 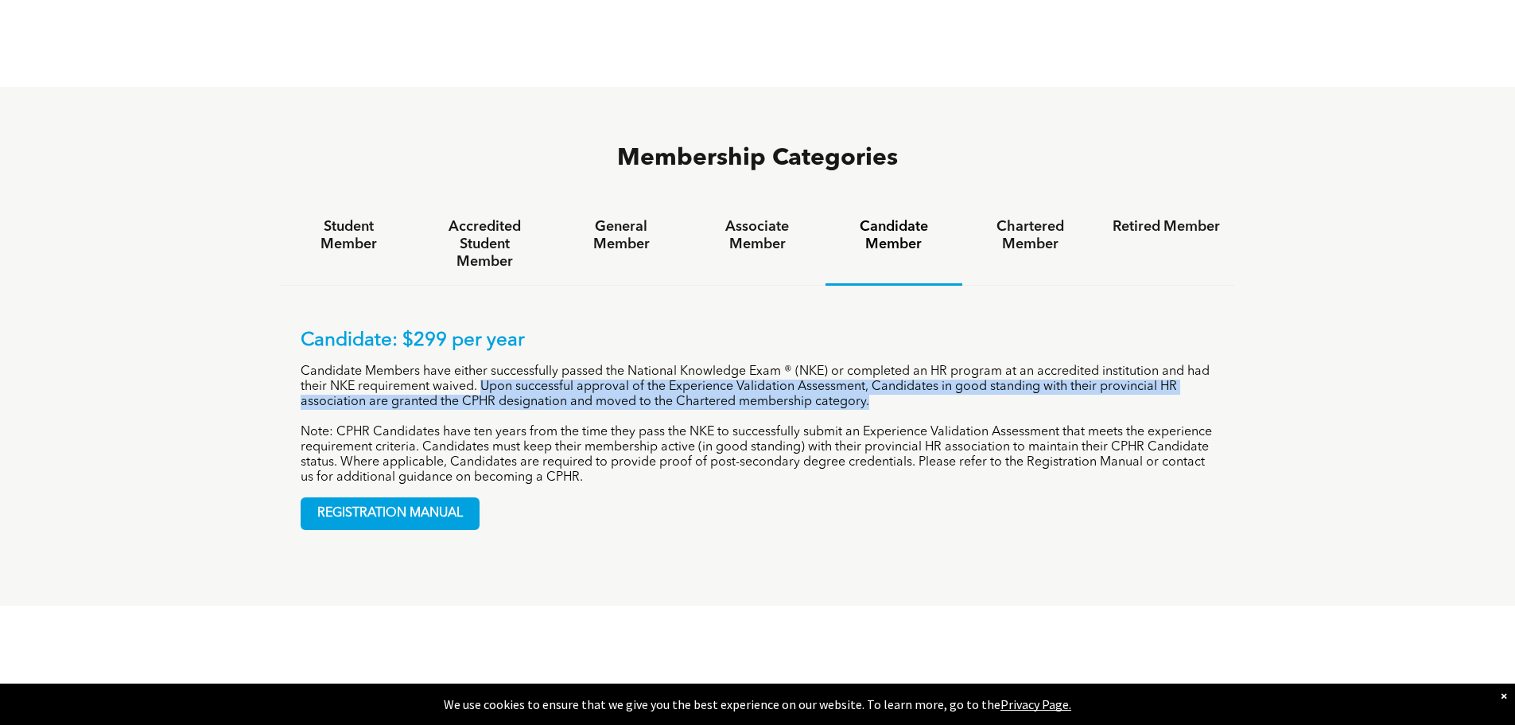 I want to click on a: REGISTRATION MANUAL, so click(x=390, y=513).